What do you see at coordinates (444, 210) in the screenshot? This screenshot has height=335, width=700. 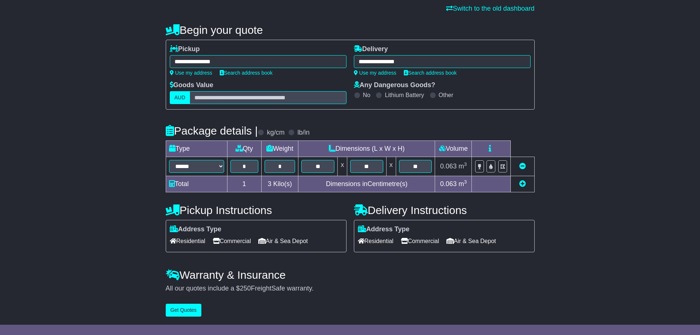 I see `h4: Delivery Instructions` at bounding box center [444, 210].